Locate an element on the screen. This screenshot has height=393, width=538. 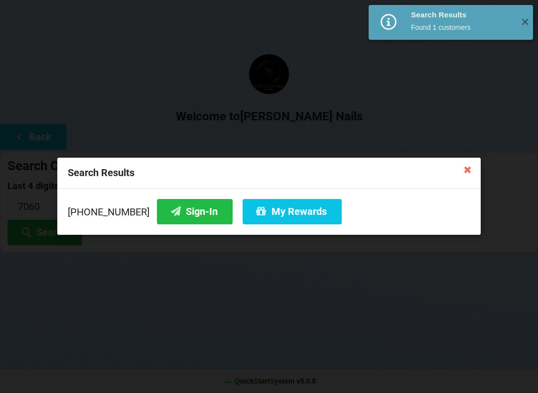
div: Found 1 customers is located at coordinates (462, 27).